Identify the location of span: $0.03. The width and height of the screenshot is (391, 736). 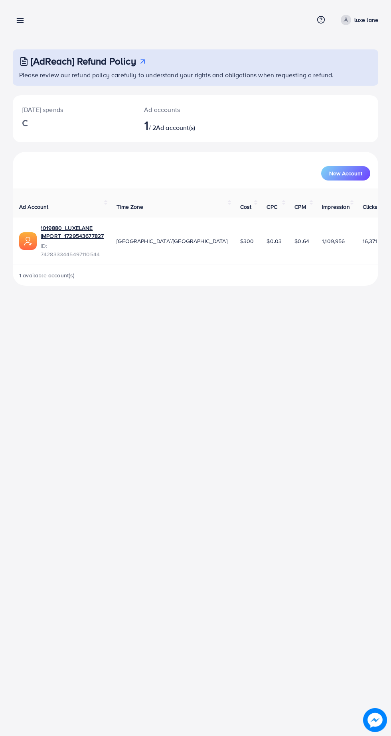
(274, 241).